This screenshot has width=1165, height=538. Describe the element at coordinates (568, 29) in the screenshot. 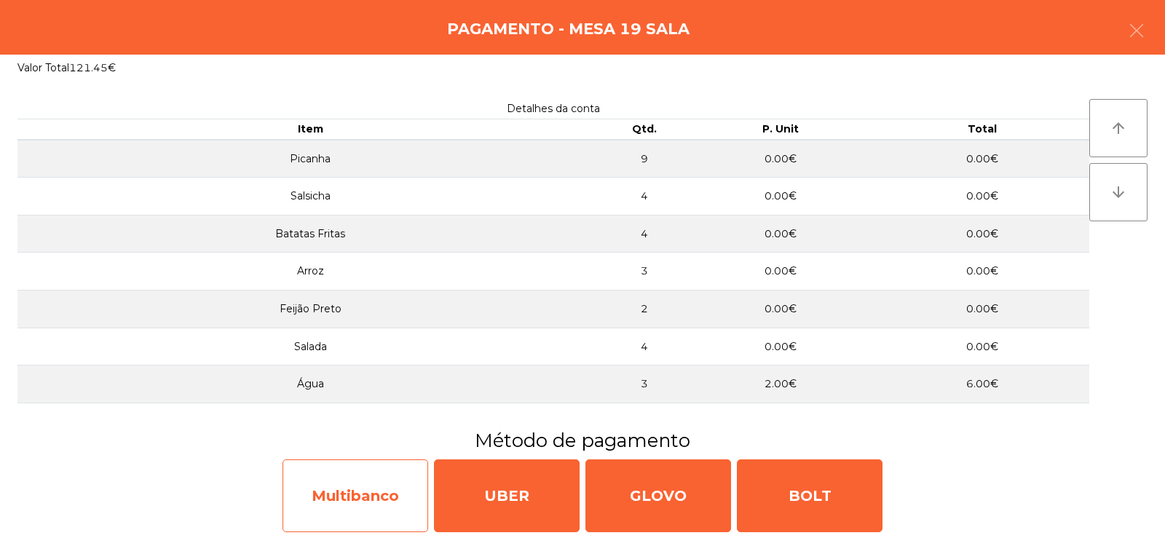

I see `h4: Pagamento - Mesa 19 Sala` at that location.